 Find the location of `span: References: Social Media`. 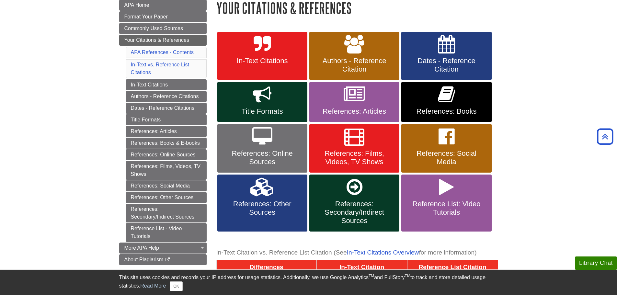

span: References: Social Media is located at coordinates (446, 158).